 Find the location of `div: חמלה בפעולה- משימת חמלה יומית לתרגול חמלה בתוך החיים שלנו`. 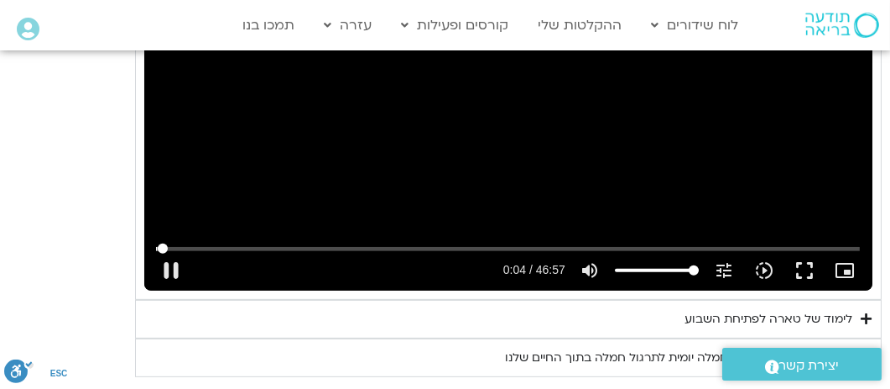

div: חמלה בפעולה- משימת חמלה יומית לתרגול חמלה בתוך החיים שלנו is located at coordinates (680, 357).